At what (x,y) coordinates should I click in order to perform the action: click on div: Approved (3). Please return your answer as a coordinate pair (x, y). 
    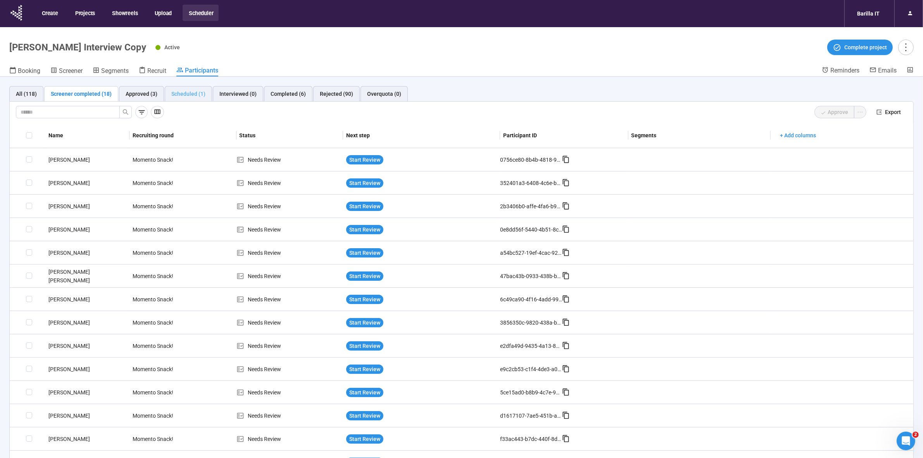
    Looking at the image, I should click on (142, 94).